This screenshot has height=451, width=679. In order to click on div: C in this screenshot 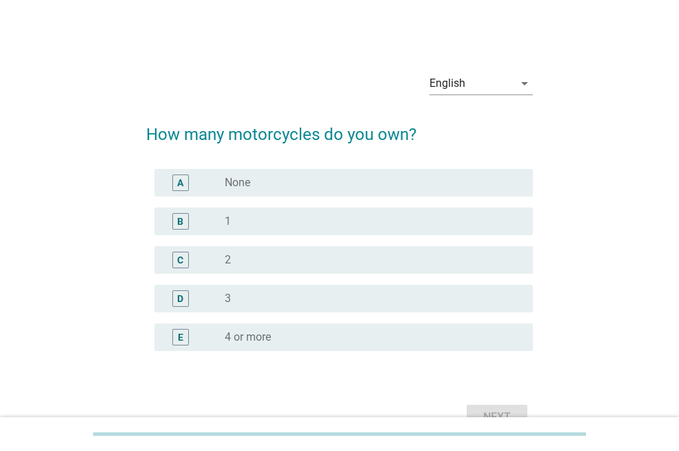, I will do `click(180, 259)`.